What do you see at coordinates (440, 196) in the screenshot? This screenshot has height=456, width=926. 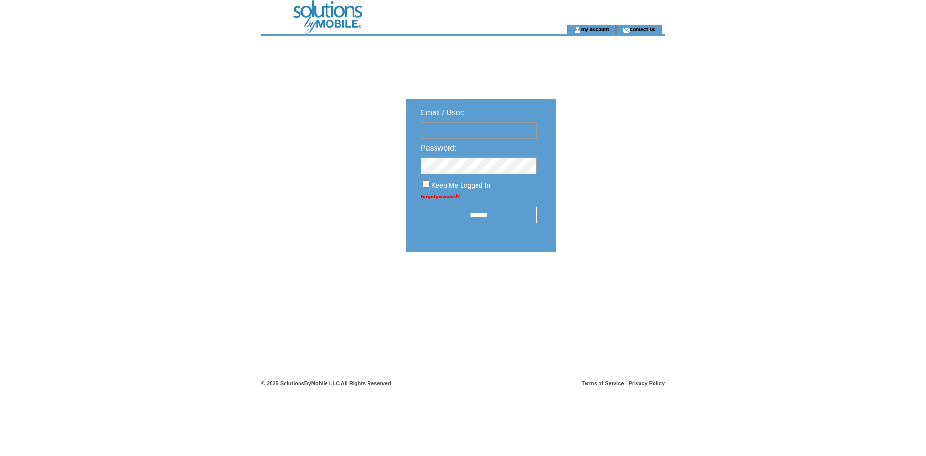 I see `a: Forgot password?` at bounding box center [440, 196].